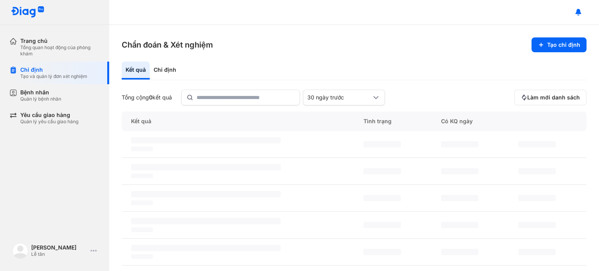  I want to click on div: Lễ tân, so click(59, 254).